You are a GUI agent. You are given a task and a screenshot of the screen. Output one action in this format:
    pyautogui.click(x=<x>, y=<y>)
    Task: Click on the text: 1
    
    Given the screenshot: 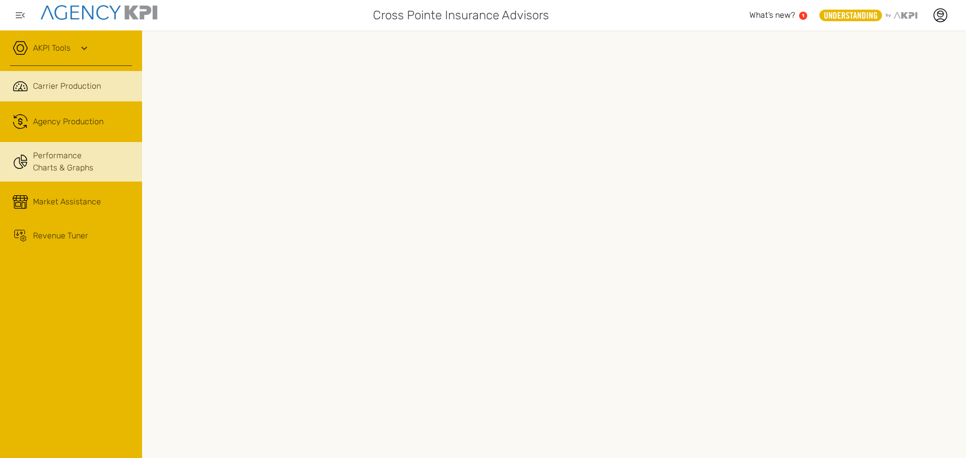 What is the action you would take?
    pyautogui.click(x=803, y=15)
    